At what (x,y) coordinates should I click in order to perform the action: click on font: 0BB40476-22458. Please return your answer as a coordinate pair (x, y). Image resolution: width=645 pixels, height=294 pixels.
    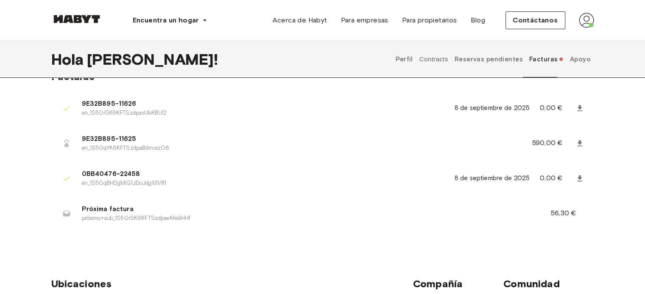
    Looking at the image, I should click on (111, 174).